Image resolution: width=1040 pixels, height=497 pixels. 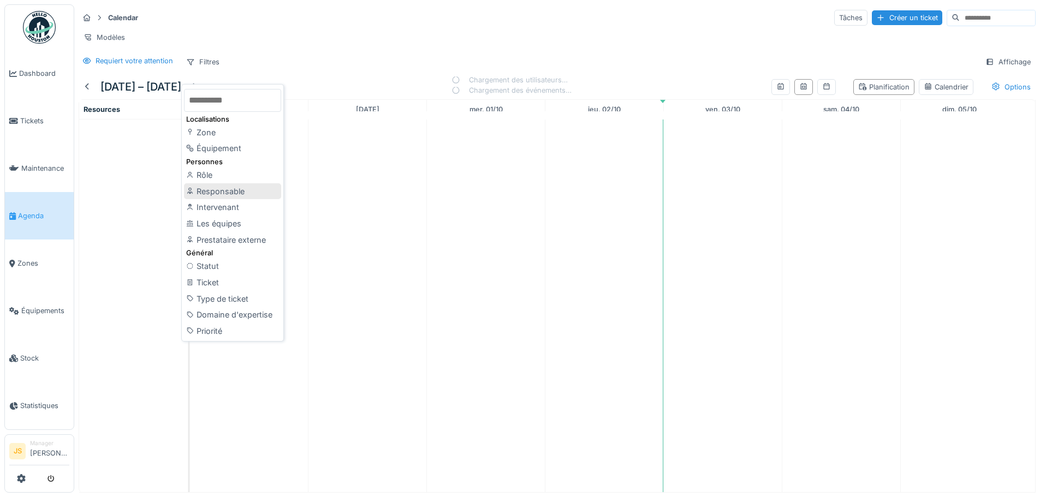 What do you see at coordinates (233, 133) in the screenshot?
I see `div: Zone` at bounding box center [233, 133].